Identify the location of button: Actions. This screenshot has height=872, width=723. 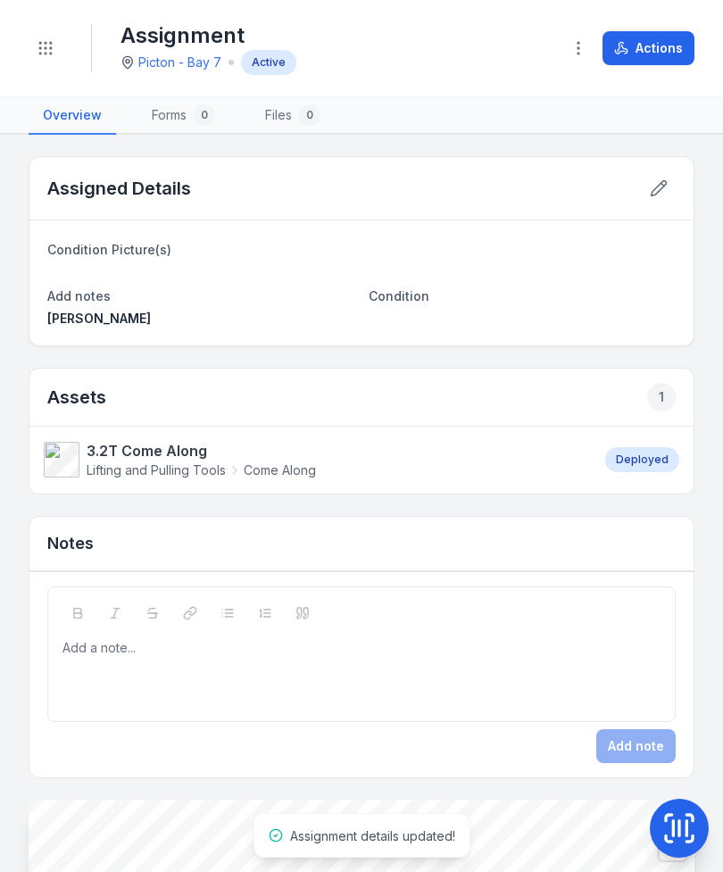
(648, 48).